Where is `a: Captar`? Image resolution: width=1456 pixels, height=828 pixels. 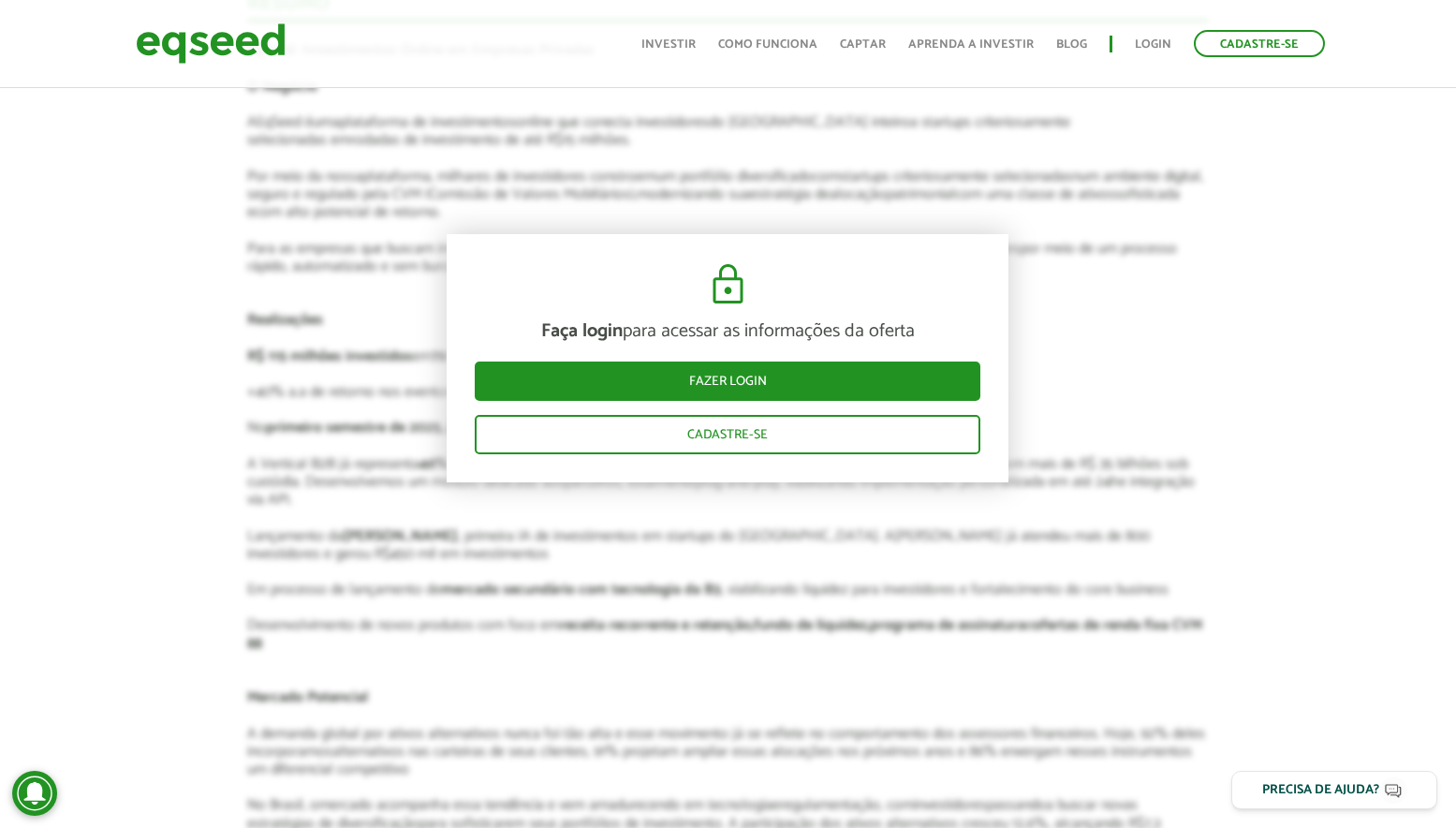
a: Captar is located at coordinates (862, 44).